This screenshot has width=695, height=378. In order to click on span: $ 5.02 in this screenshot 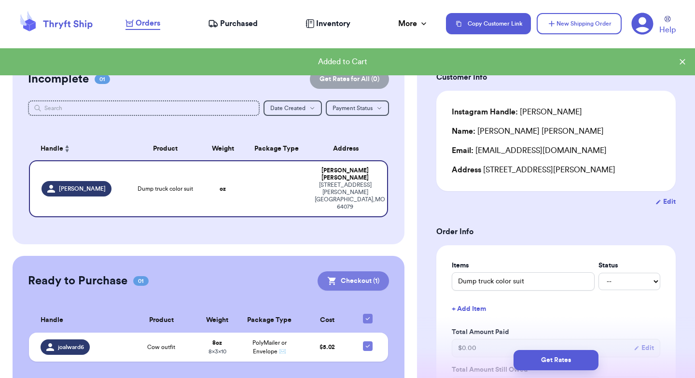, I will do `click(327, 347)`.